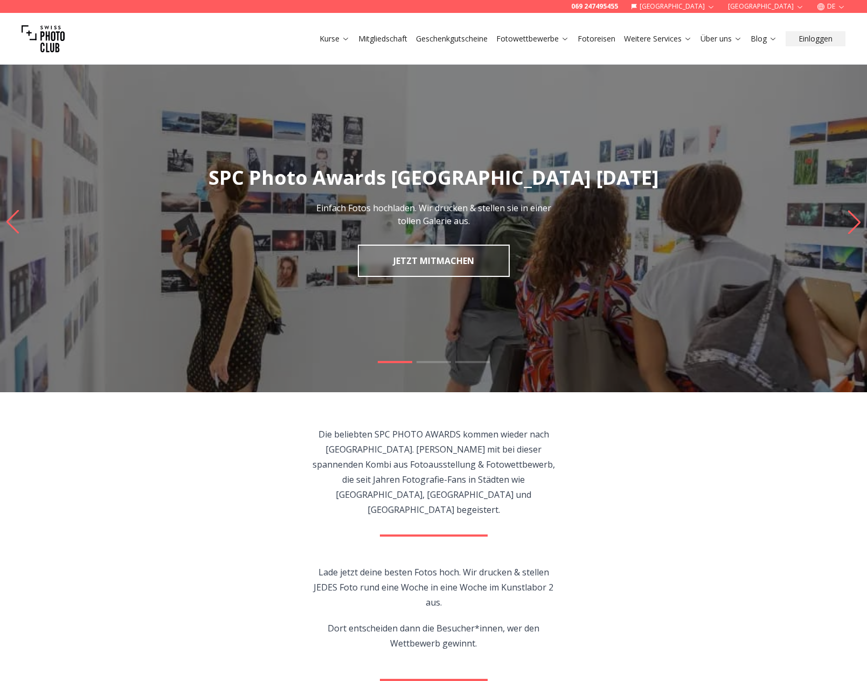  Describe the element at coordinates (532, 39) in the screenshot. I see `button: Fotowettbewerbe` at that location.